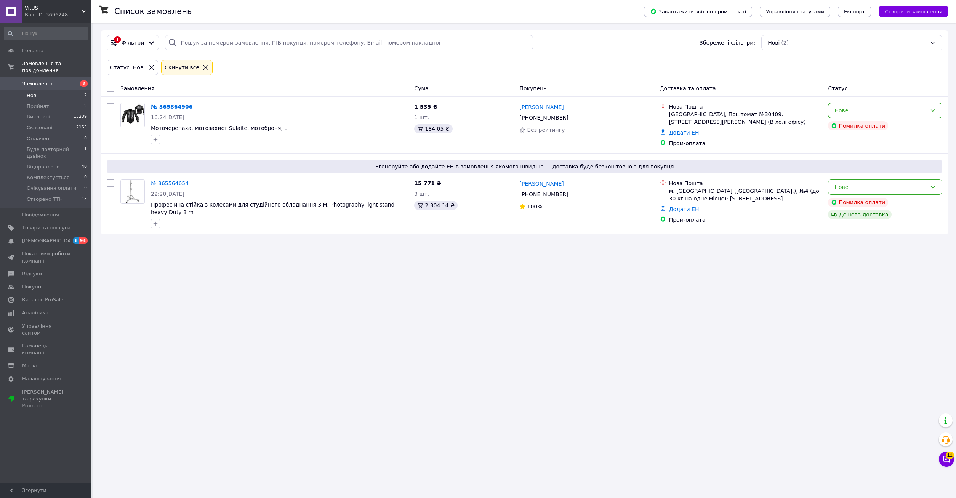  I want to click on span: 1, so click(85, 153).